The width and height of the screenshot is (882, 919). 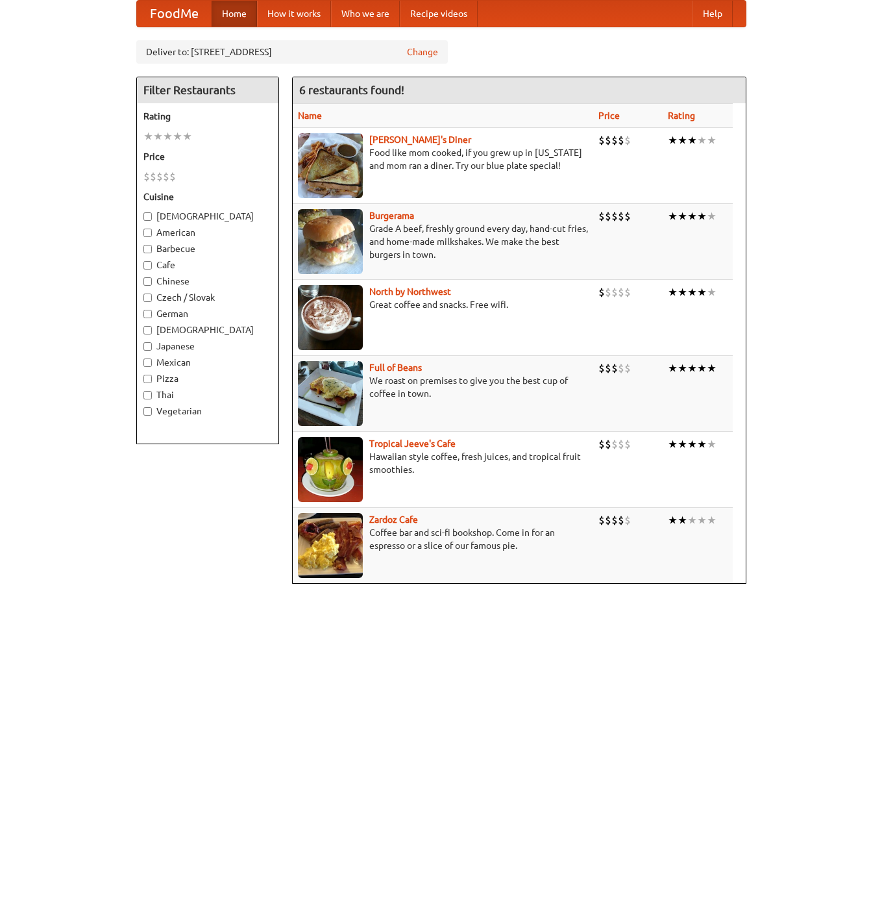 I want to click on label: Cafe, so click(x=208, y=265).